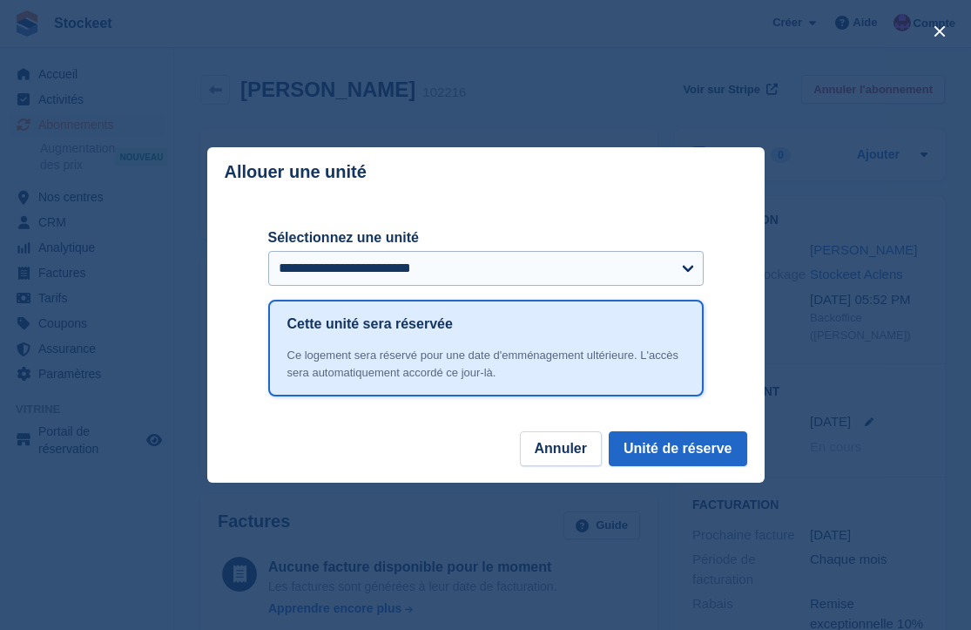 The image size is (971, 630). I want to click on label: Sélectionnez une unité, so click(486, 238).